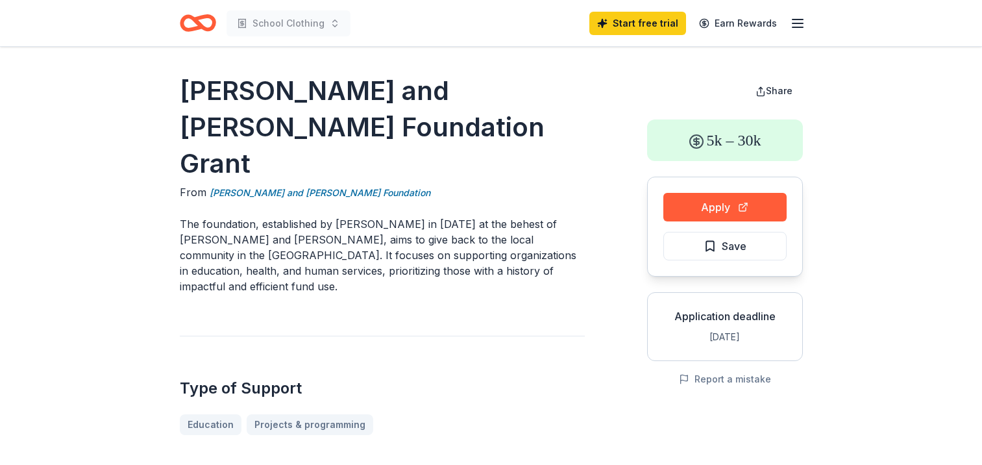 This screenshot has width=982, height=465. What do you see at coordinates (198, 23) in the screenshot?
I see `a: Home` at bounding box center [198, 23].